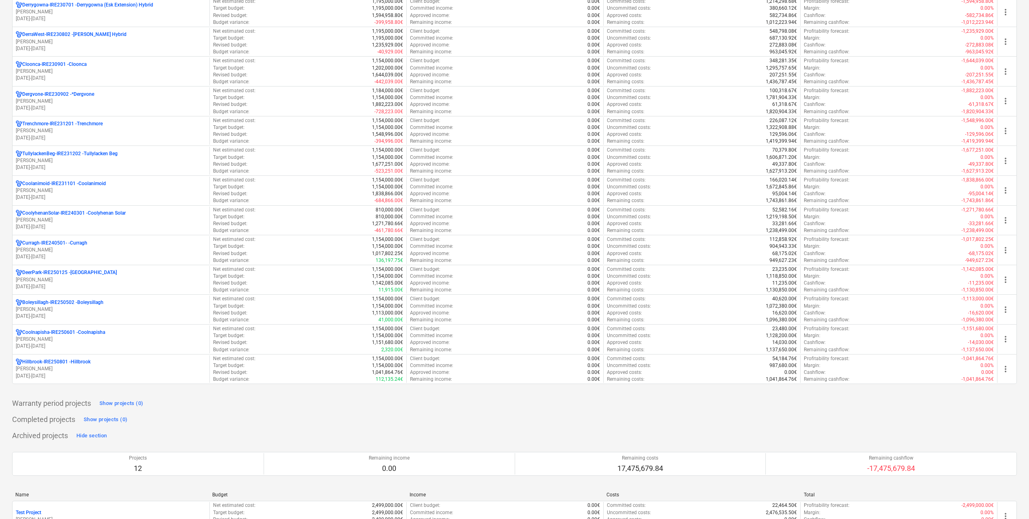  I want to click on div: Hide section, so click(91, 436).